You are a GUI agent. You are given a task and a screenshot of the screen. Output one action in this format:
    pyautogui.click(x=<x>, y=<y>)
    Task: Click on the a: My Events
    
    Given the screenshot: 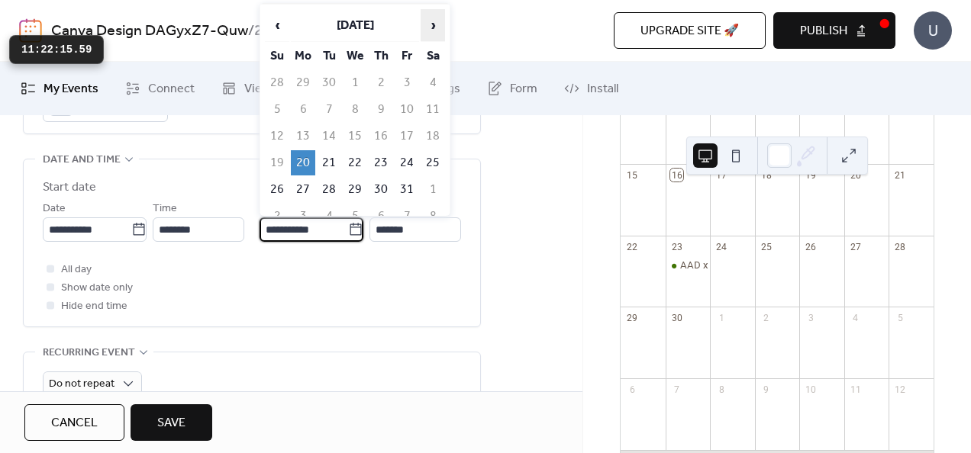 What is the action you would take?
    pyautogui.click(x=60, y=89)
    